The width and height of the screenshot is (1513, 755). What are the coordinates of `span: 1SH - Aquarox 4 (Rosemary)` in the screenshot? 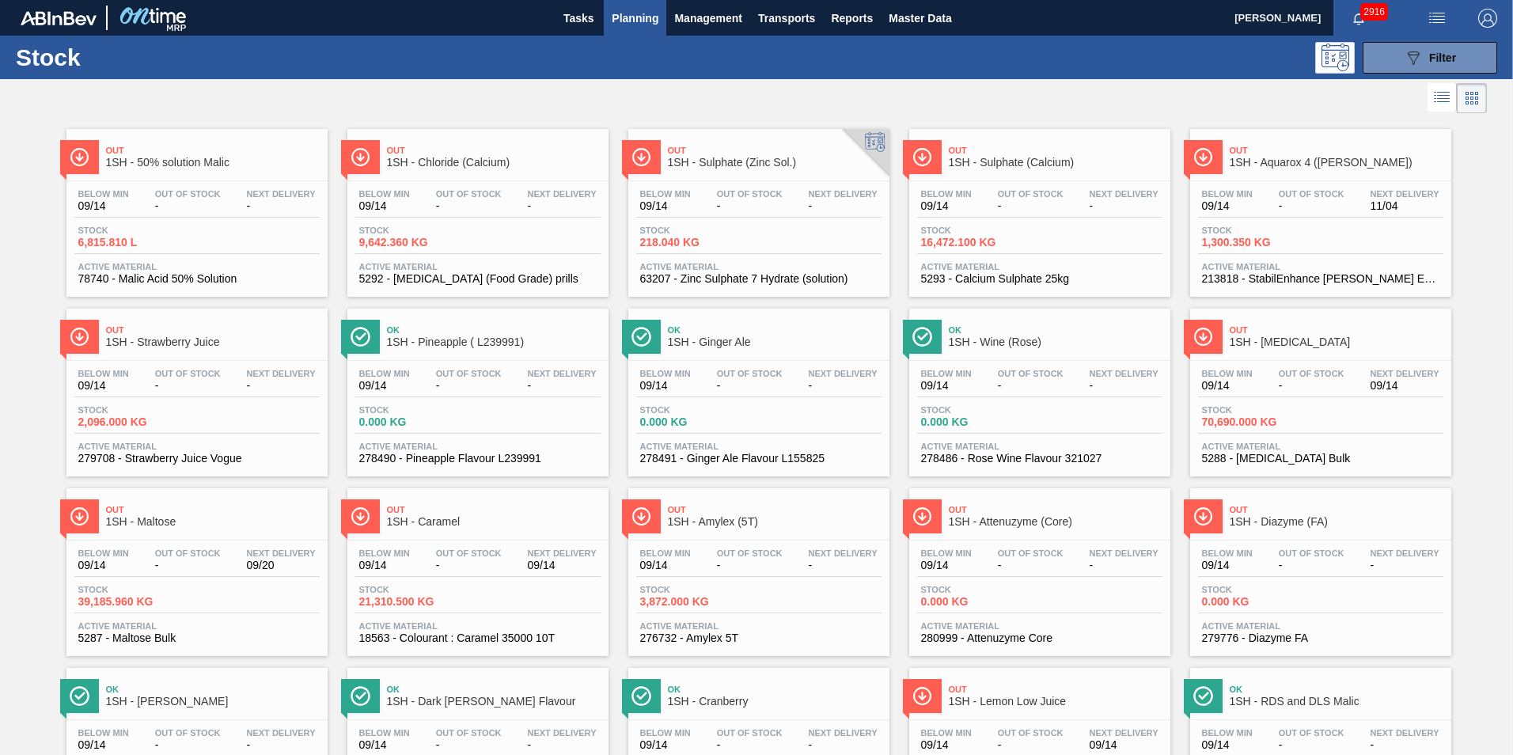 It's located at (1337, 162).